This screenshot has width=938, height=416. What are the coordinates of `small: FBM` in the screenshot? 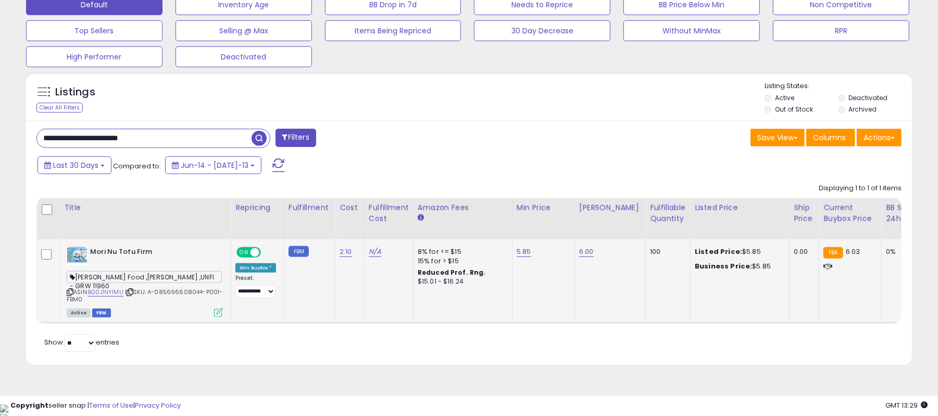 It's located at (298, 251).